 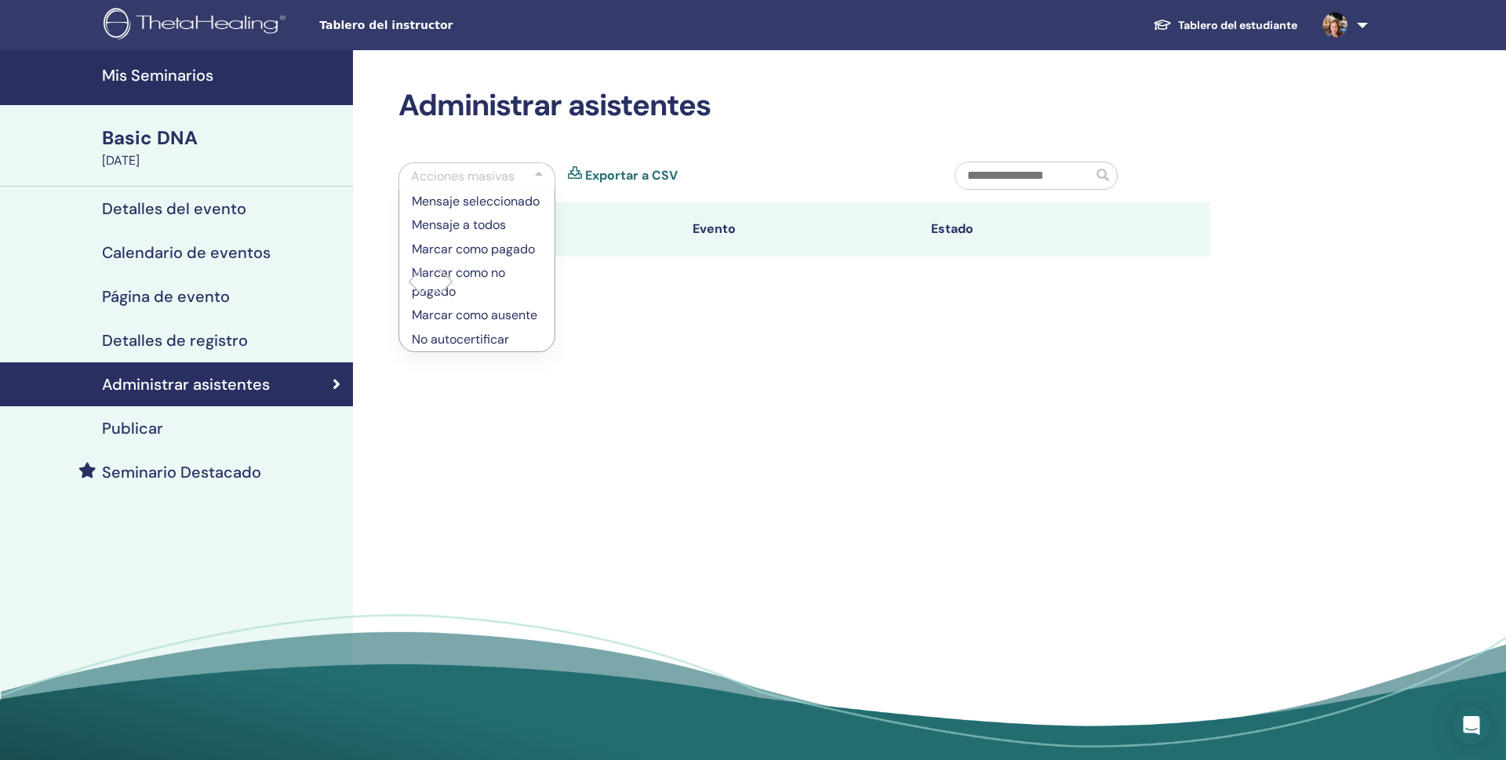 What do you see at coordinates (1335, 25) in the screenshot?
I see `img: default.jpg` at bounding box center [1335, 25].